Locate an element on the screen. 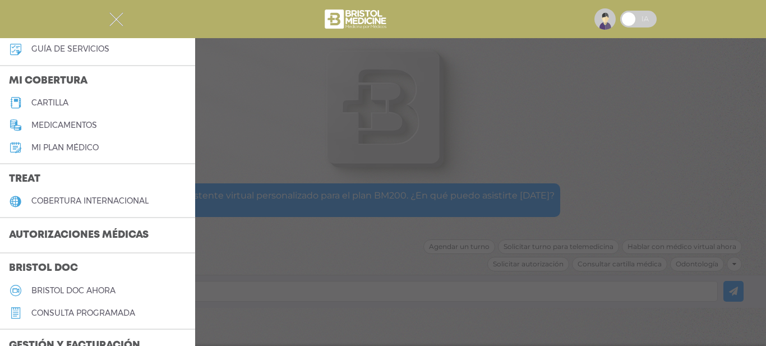 This screenshot has height=346, width=766. img: bristol-medicine-blanco.png is located at coordinates (356, 19).